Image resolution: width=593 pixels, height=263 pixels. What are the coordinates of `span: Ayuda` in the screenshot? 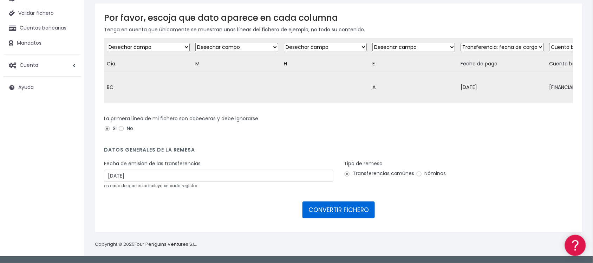 It's located at (26, 87).